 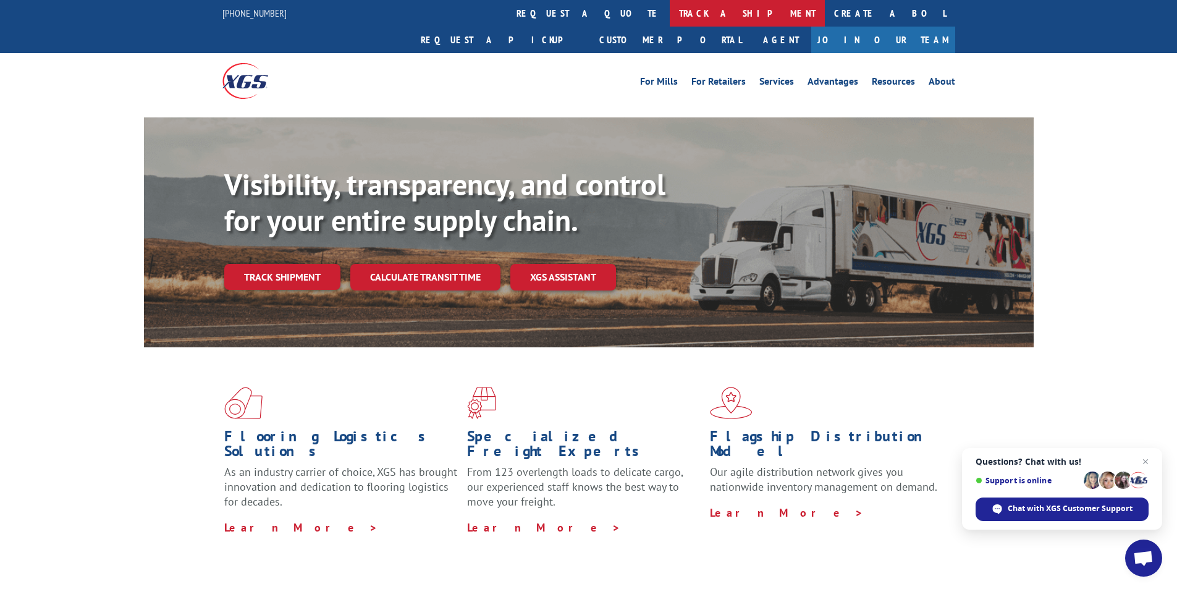 I want to click on div: Open chat, so click(x=1143, y=558).